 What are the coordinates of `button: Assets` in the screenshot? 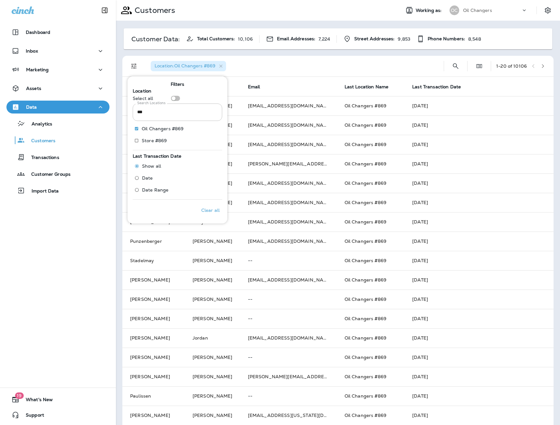 It's located at (58, 88).